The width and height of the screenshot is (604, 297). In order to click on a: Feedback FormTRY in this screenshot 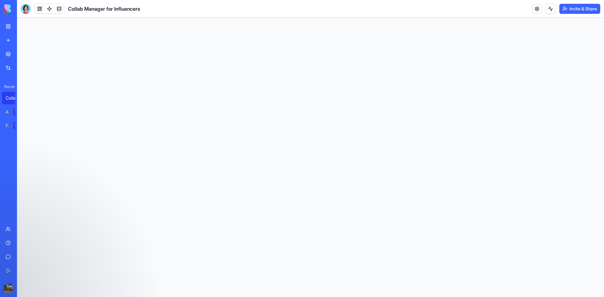, I will do `click(14, 126)`.